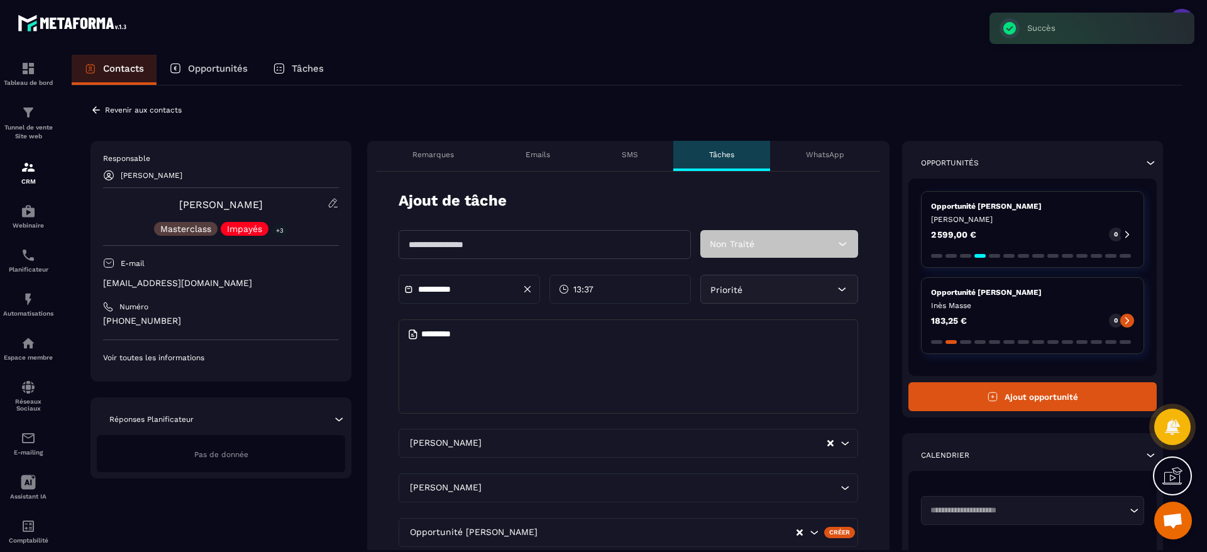 Image resolution: width=1207 pixels, height=552 pixels. I want to click on p: Calendrier, so click(945, 455).